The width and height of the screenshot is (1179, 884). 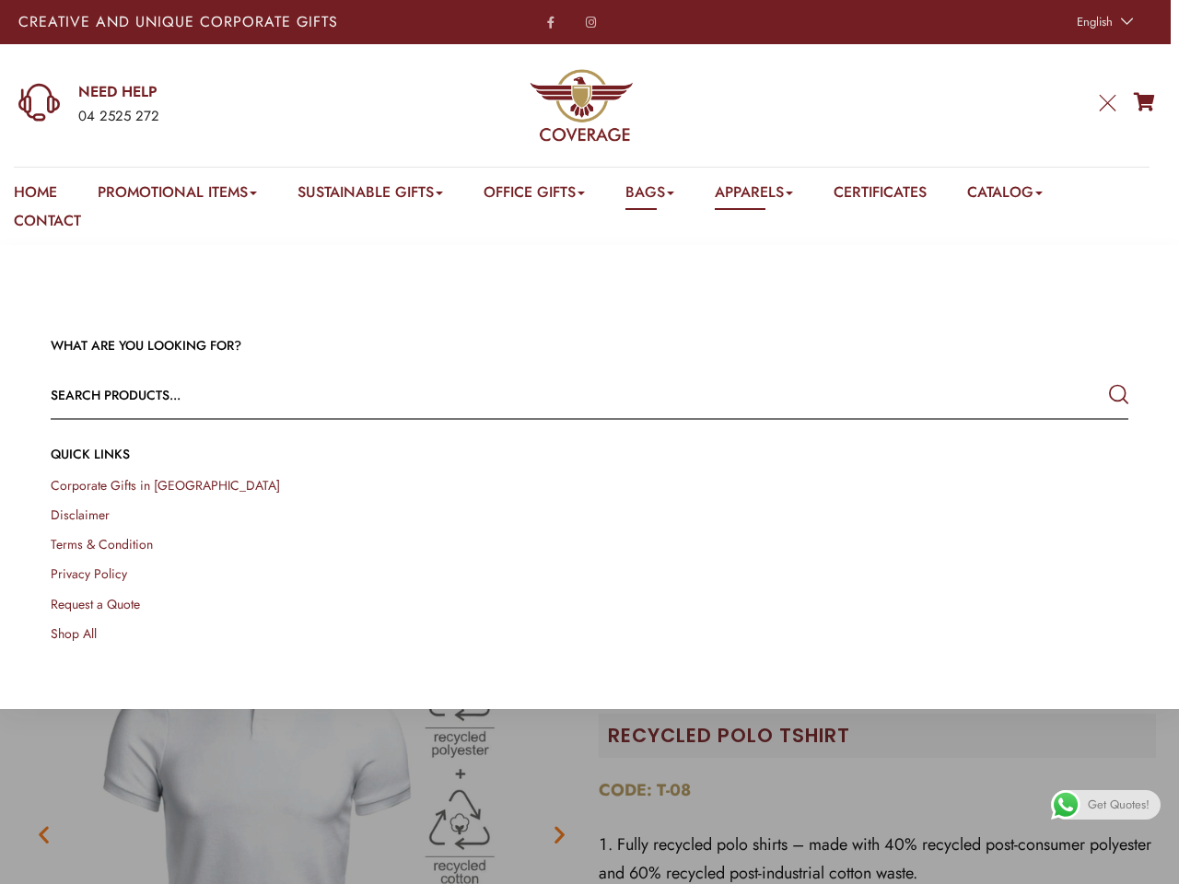 What do you see at coordinates (1118, 805) in the screenshot?
I see `span: Get Quotes!` at bounding box center [1118, 805].